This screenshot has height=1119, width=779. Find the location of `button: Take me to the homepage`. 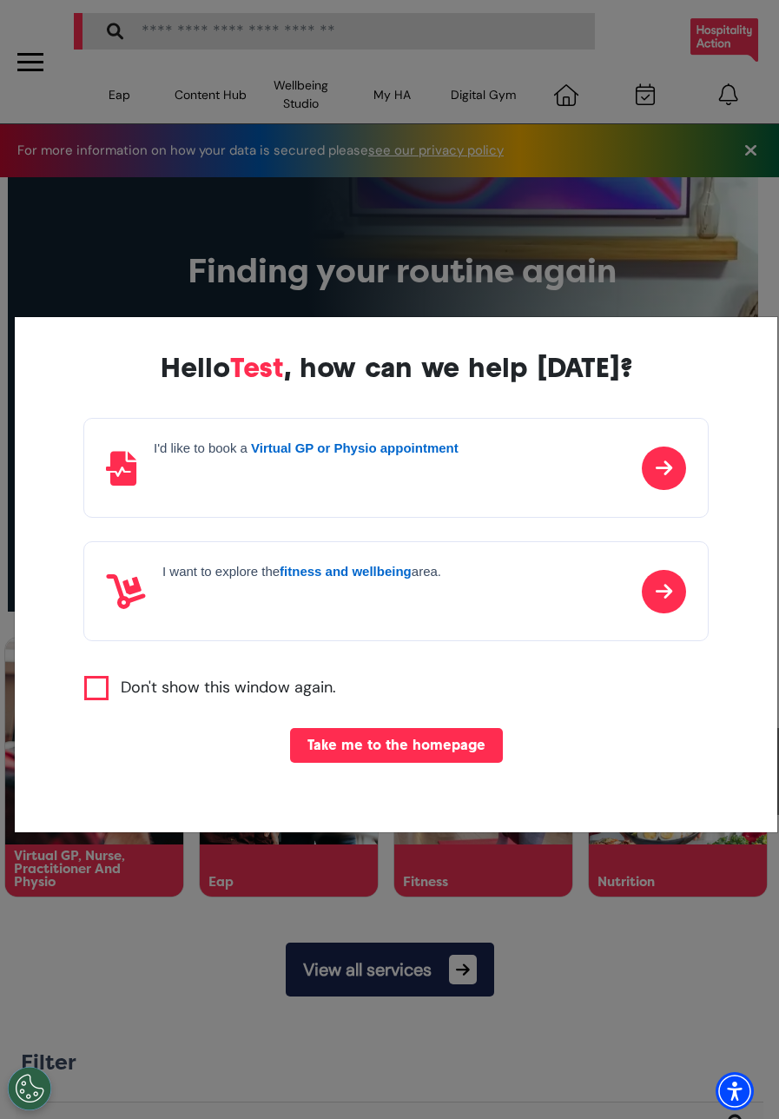

button: Take me to the homepage is located at coordinates (396, 745).